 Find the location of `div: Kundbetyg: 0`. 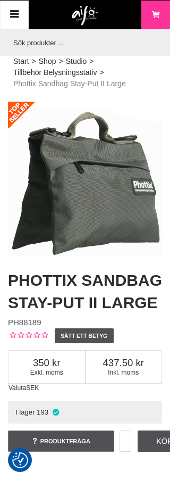

div: Kundbetyg: 0 is located at coordinates (28, 336).